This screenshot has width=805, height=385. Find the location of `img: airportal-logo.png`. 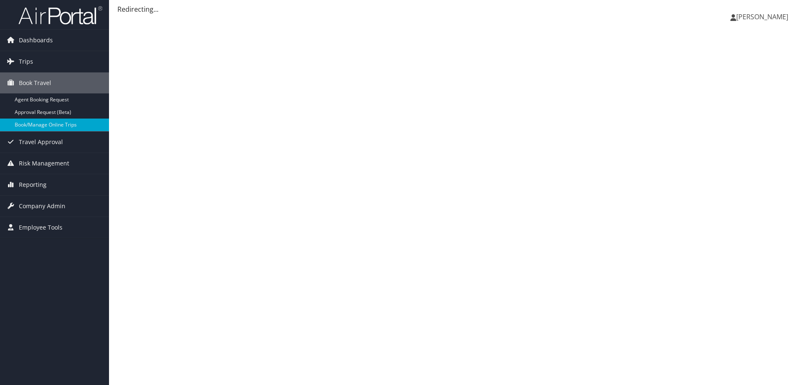

img: airportal-logo.png is located at coordinates (60, 15).